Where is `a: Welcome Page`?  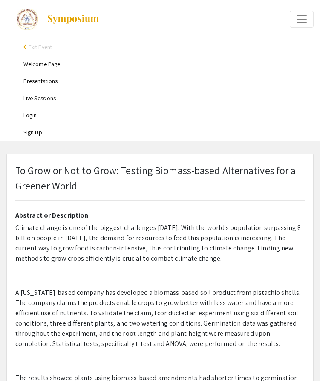
a: Welcome Page is located at coordinates (42, 64).